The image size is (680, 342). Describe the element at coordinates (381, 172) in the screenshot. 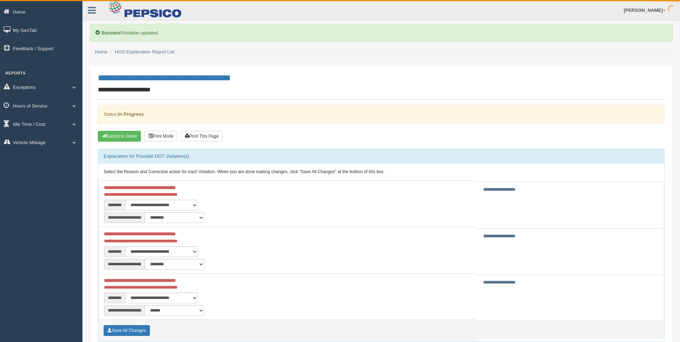

I see `div: Select the Reason and Corrective action for each Violation. When you are done making changes, cli...` at that location.